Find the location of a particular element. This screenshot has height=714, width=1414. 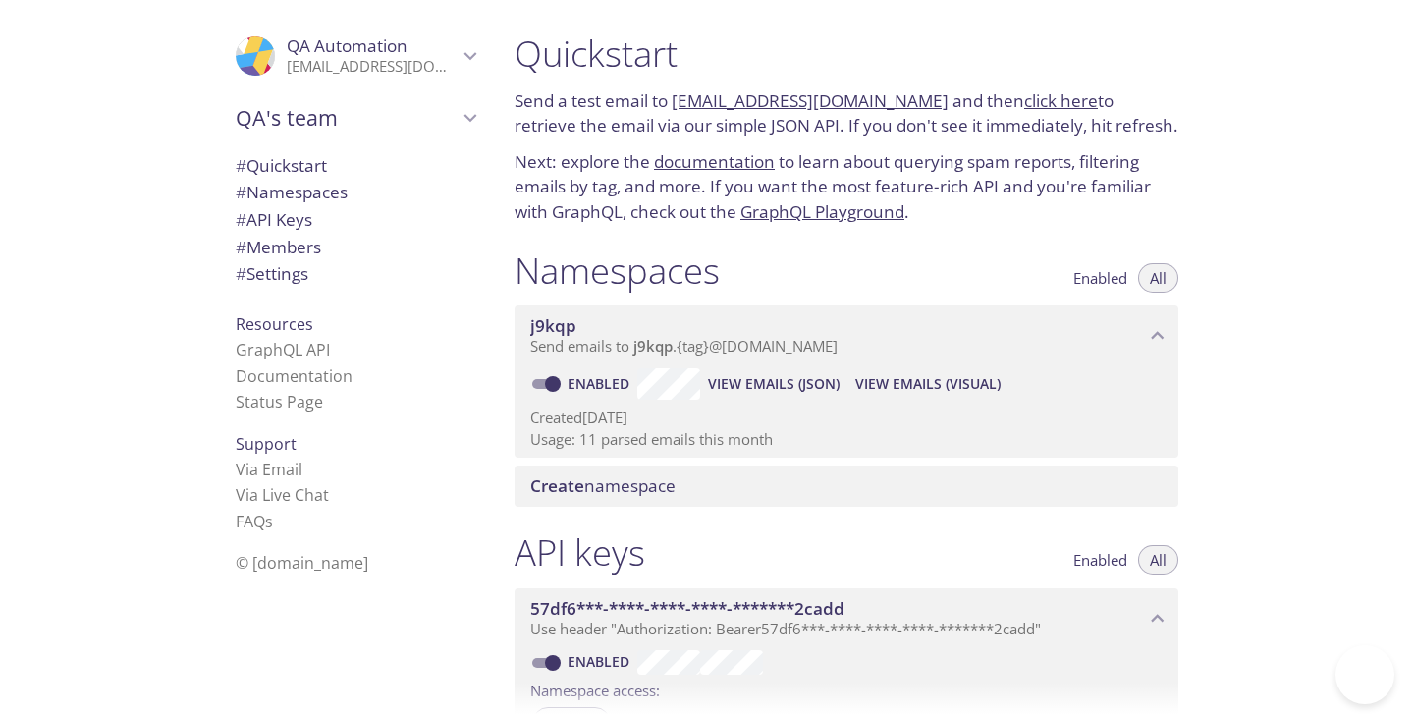

span: Create is located at coordinates (557, 485).